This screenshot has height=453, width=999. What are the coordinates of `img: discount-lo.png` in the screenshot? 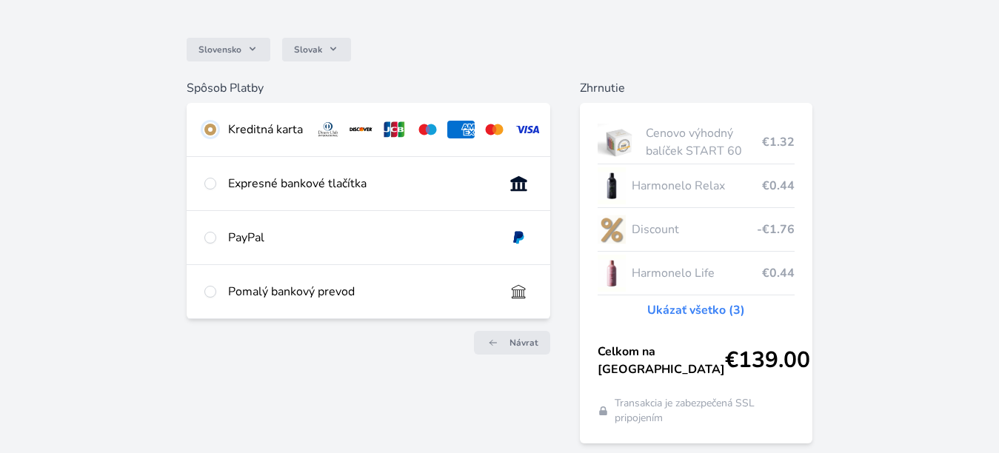 It's located at (612, 230).